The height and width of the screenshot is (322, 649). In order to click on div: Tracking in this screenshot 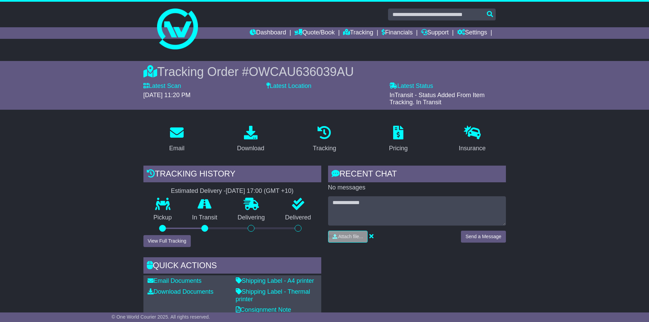, I will do `click(324, 148)`.